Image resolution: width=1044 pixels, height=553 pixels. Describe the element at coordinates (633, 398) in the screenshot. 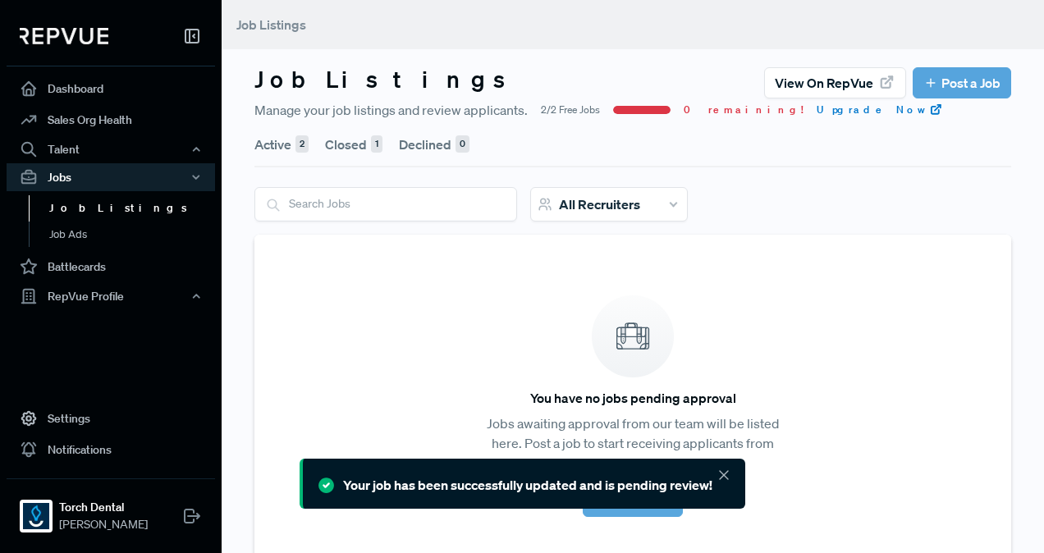

I see `h6: You have no jobs pending approval` at that location.